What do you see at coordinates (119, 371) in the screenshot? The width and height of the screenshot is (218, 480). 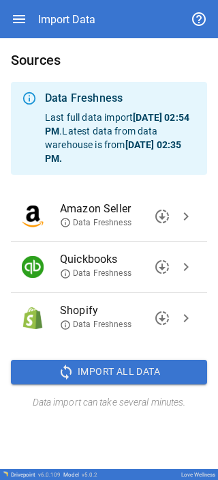 I see `span: Import All Data` at bounding box center [119, 371].